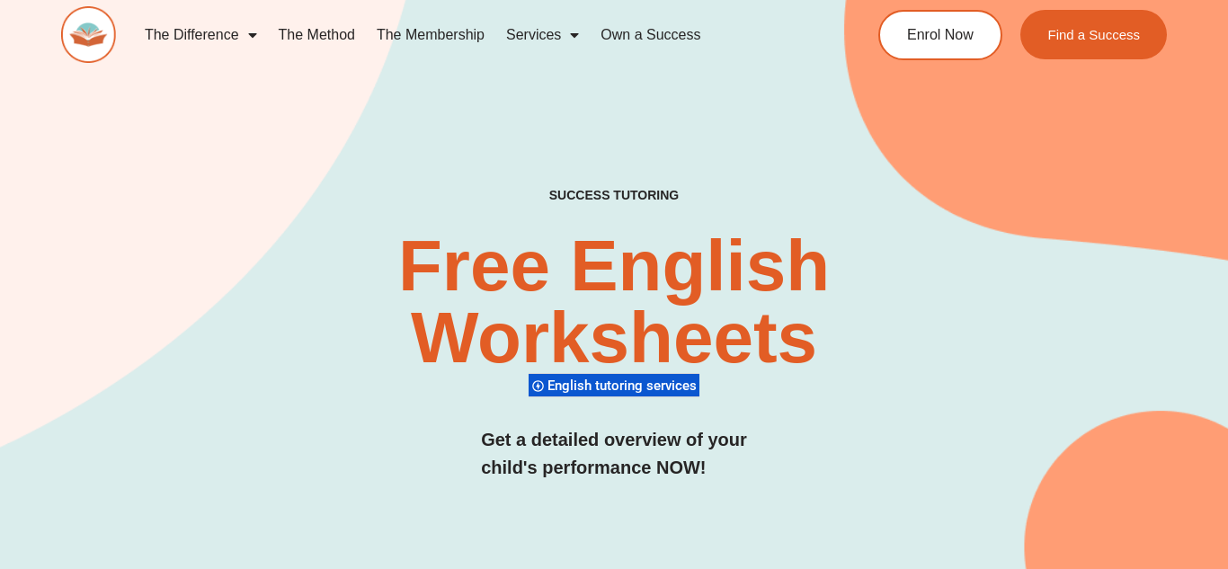 The width and height of the screenshot is (1228, 569). What do you see at coordinates (475, 35) in the screenshot?
I see `nav: Menu` at bounding box center [475, 35].